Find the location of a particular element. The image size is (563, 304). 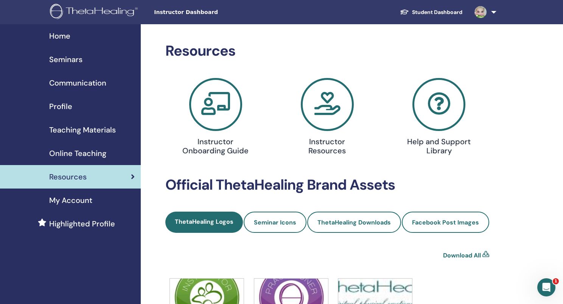

span: Seminars is located at coordinates (66, 59).